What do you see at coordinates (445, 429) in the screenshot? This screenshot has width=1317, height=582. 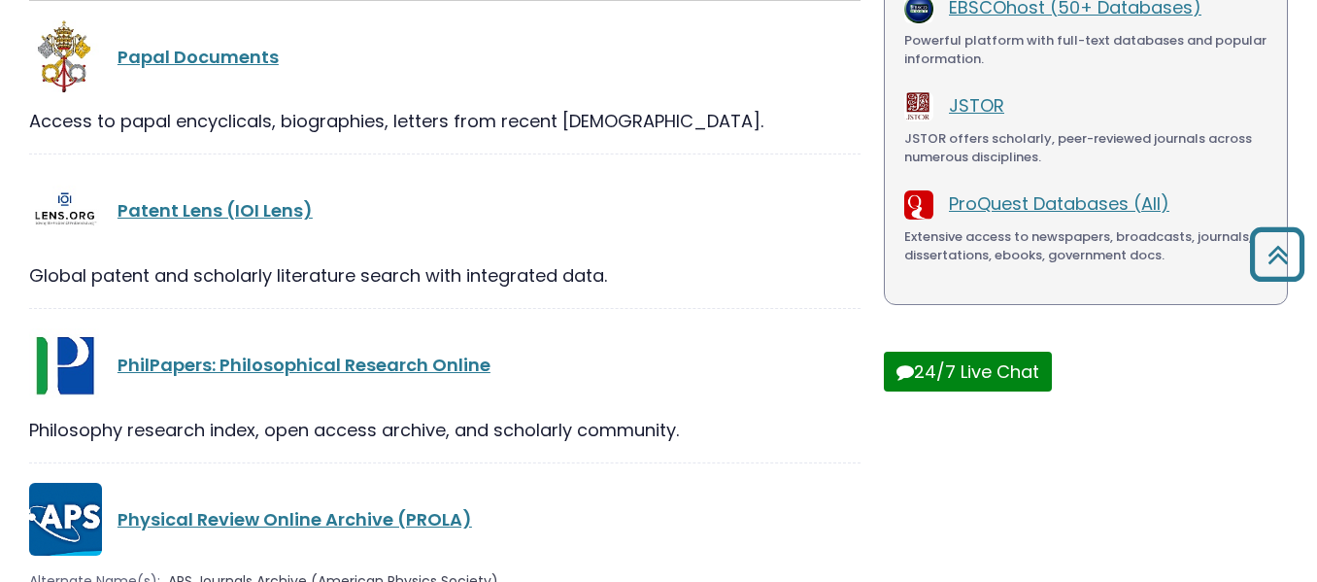 I see `div: Philosophy research index, open access archive, and scholarly community.` at bounding box center [445, 429].